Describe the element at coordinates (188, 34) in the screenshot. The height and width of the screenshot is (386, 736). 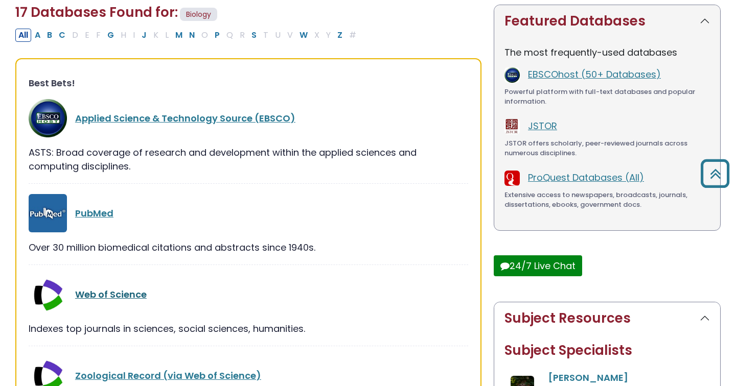
I see `div: Alpha-list to filter by first letter of database name` at that location.